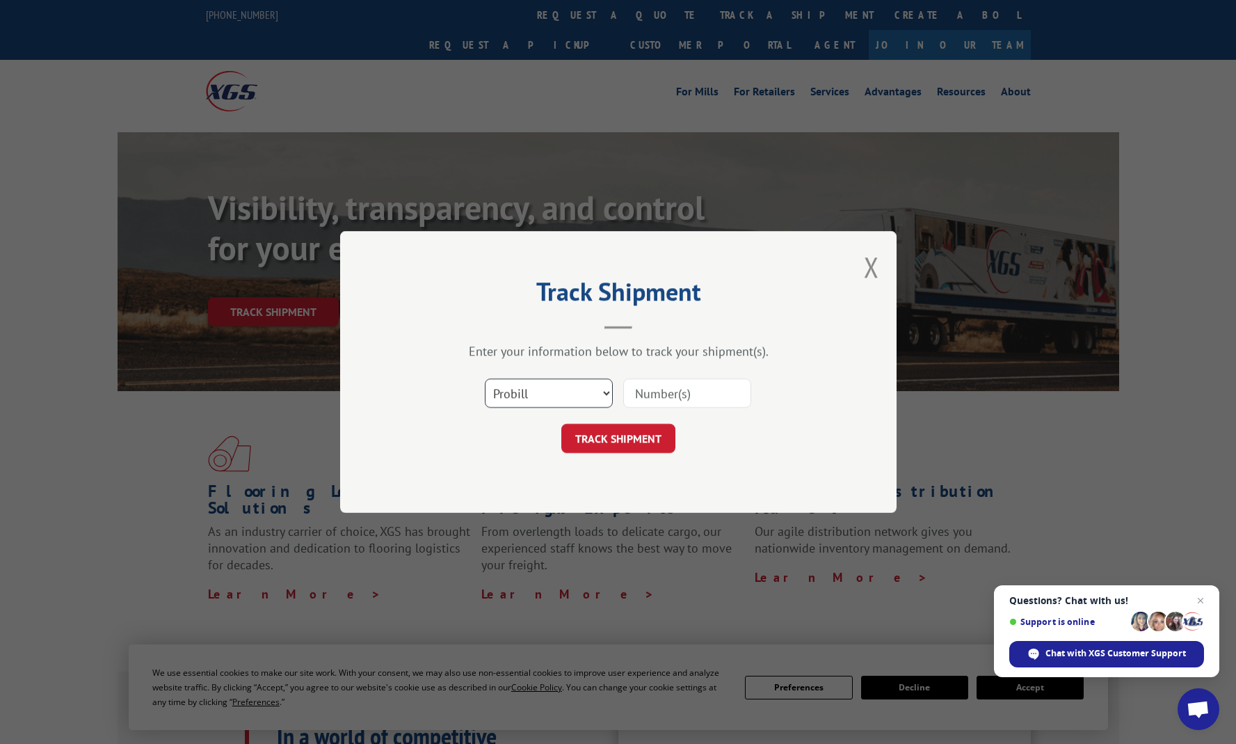 The image size is (1236, 744). I want to click on span: Questions? Chat with us!, so click(1107, 600).